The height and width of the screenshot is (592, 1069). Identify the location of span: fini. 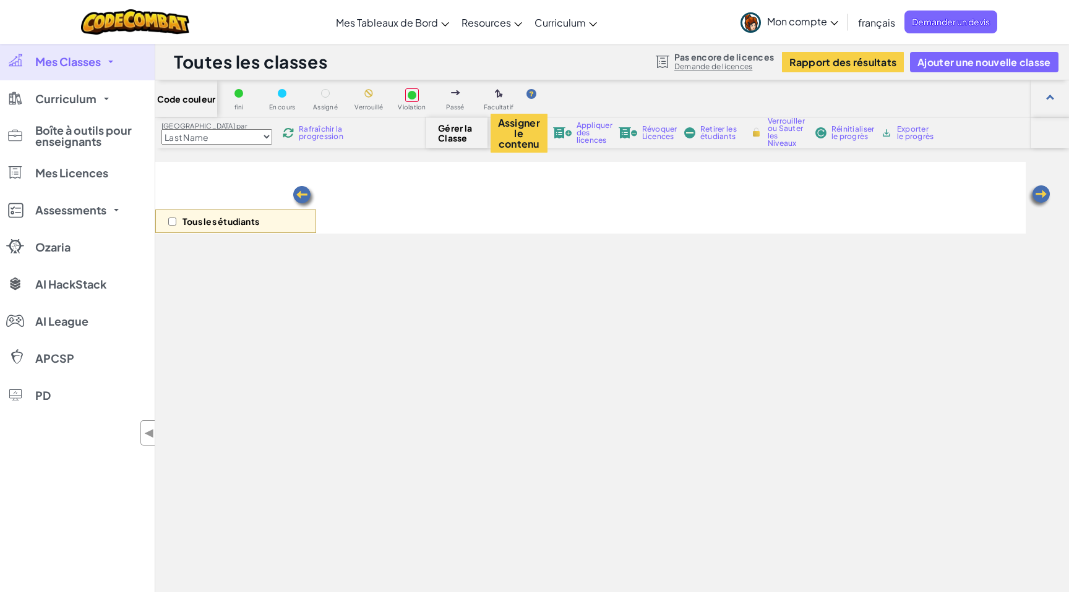
(239, 107).